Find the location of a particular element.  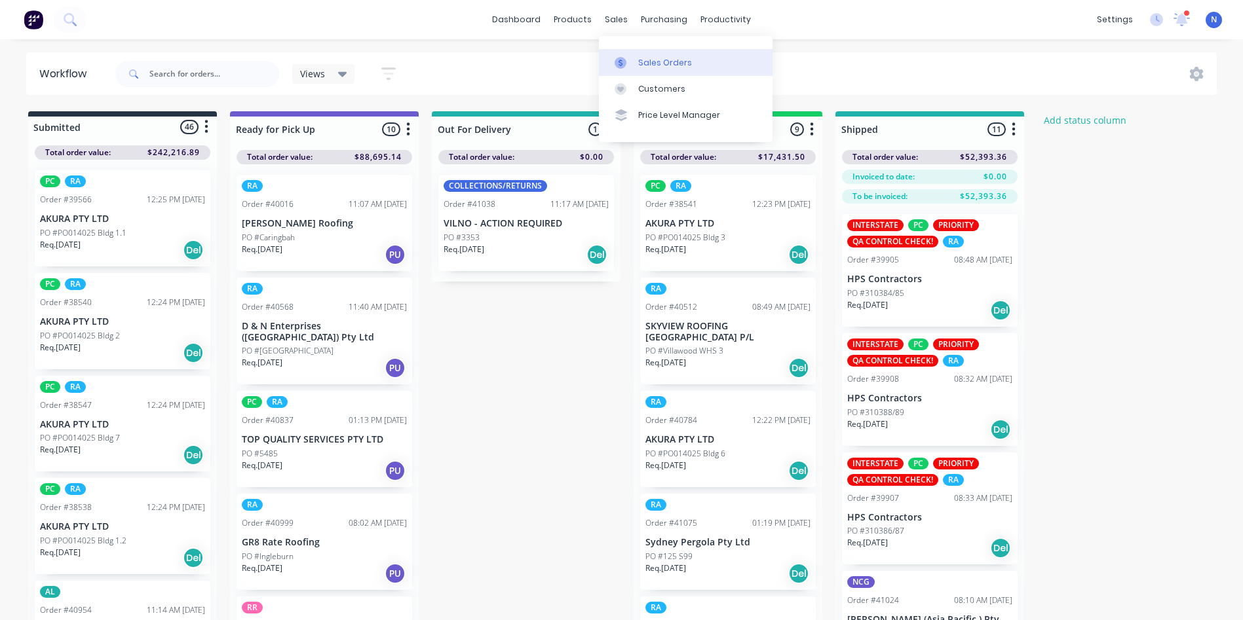

span: Views is located at coordinates (313, 73).